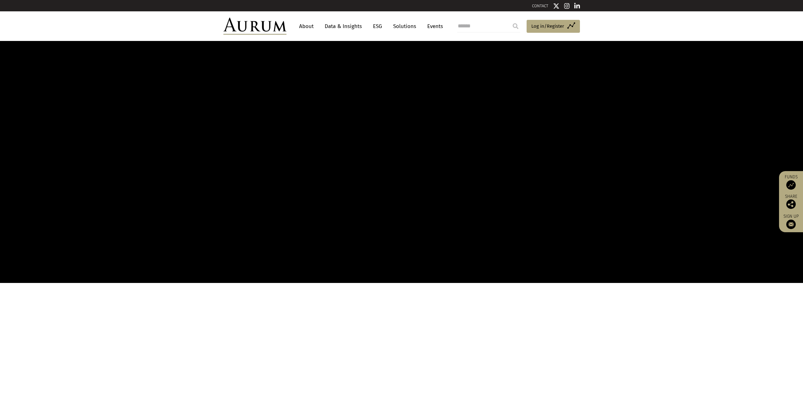 The height and width of the screenshot is (403, 803). Describe the element at coordinates (556, 6) in the screenshot. I see `img: Twitter icon` at that location.